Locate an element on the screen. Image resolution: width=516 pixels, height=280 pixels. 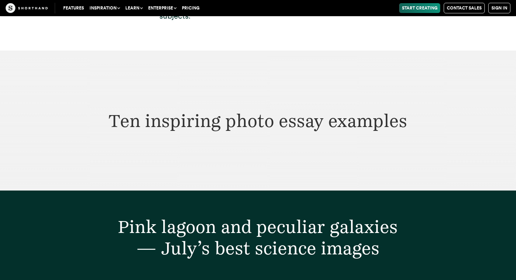
img: The Craft is located at coordinates (27, 8).